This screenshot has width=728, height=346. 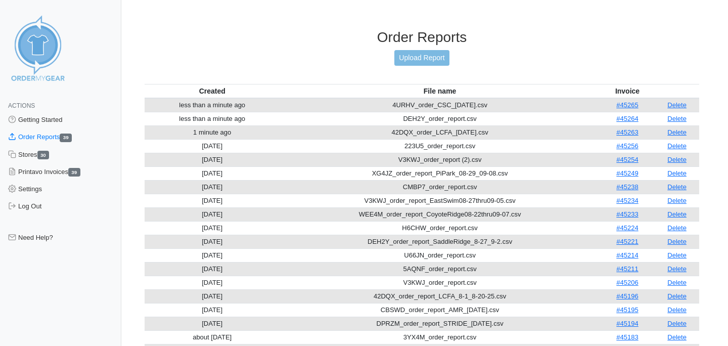 I want to click on td: XG4JZ_order_report_PiPark_08-29_09-08.csv, so click(x=439, y=173).